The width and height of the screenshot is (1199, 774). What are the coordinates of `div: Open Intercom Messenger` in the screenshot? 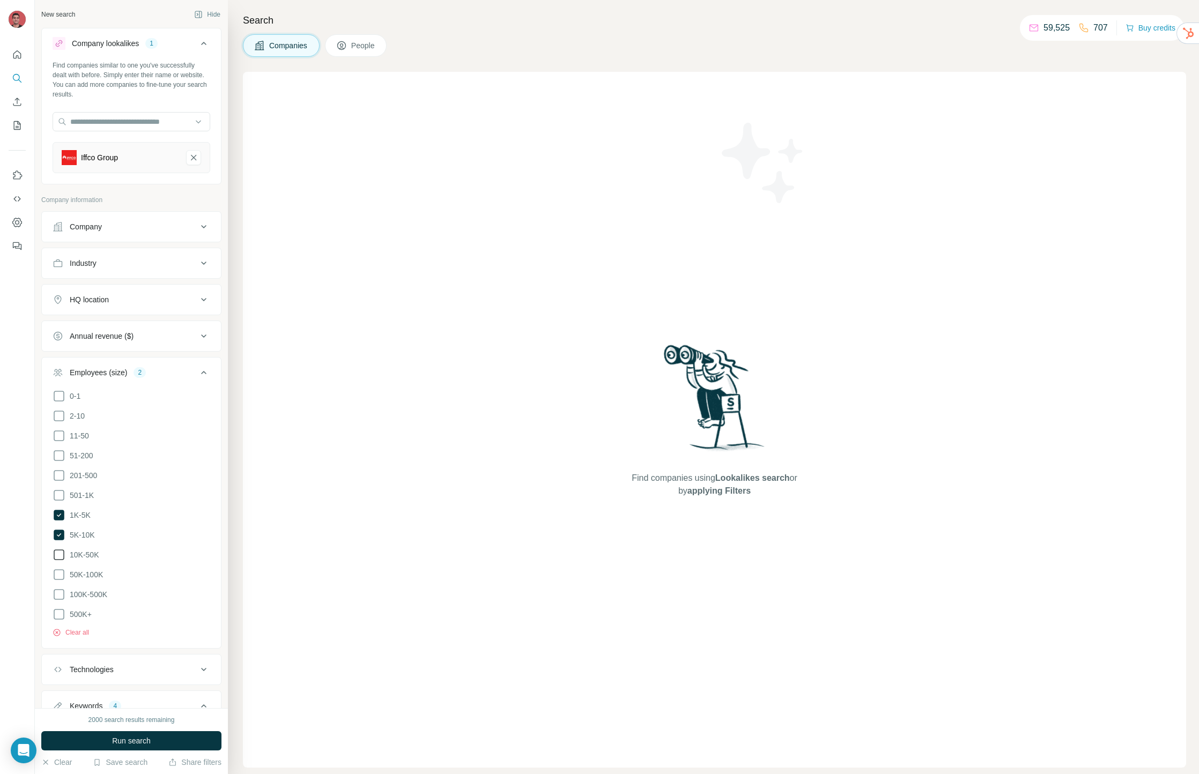 It's located at (24, 751).